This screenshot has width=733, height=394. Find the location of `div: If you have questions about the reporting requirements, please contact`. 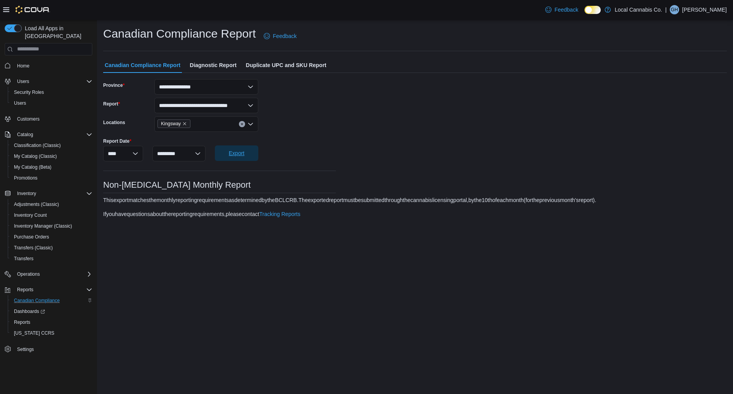

div: If you have questions about the reporting requirements, please contact is located at coordinates (202, 214).